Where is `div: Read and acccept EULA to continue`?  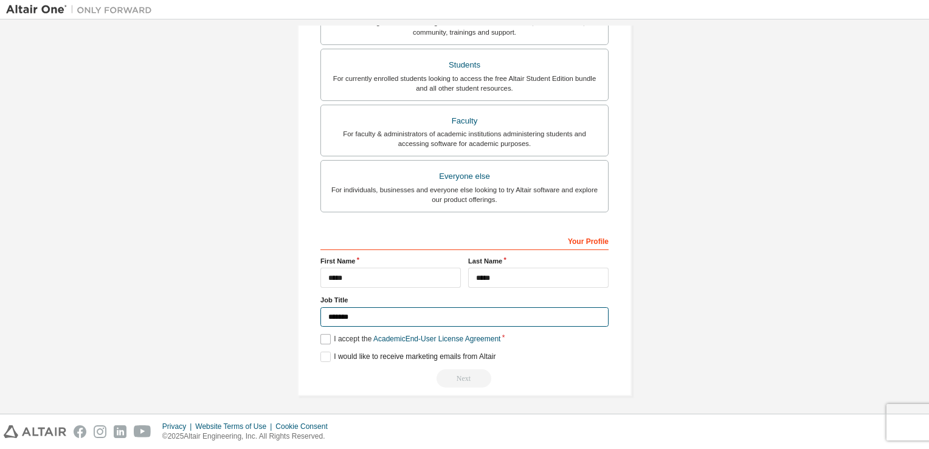 div: Read and acccept EULA to continue is located at coordinates (464, 378).